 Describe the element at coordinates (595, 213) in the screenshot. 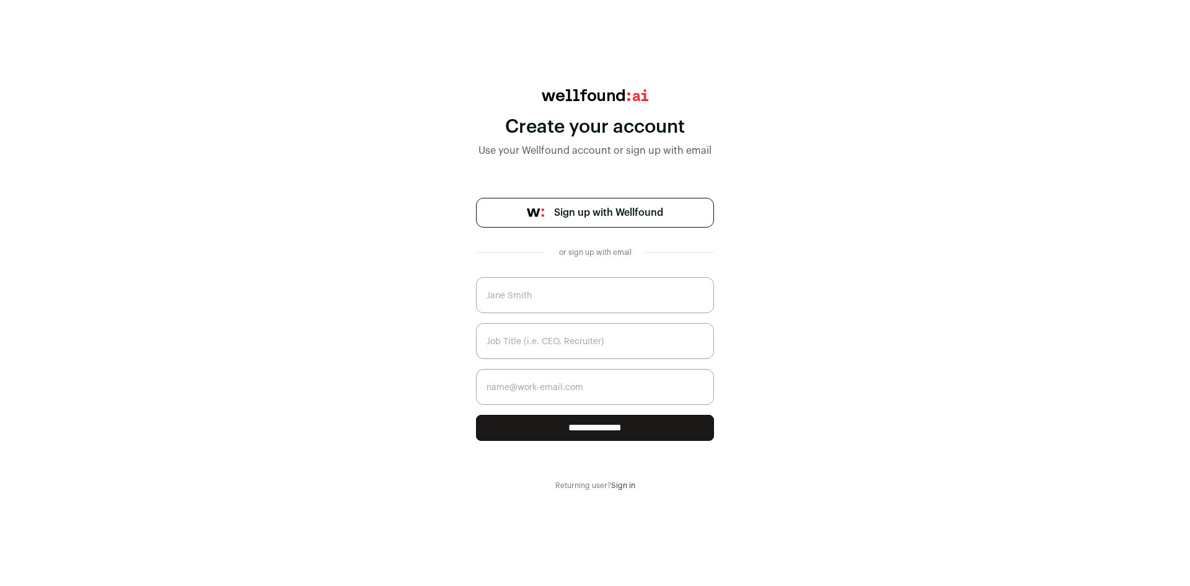

I see `a: Sign up with Wellfound` at that location.